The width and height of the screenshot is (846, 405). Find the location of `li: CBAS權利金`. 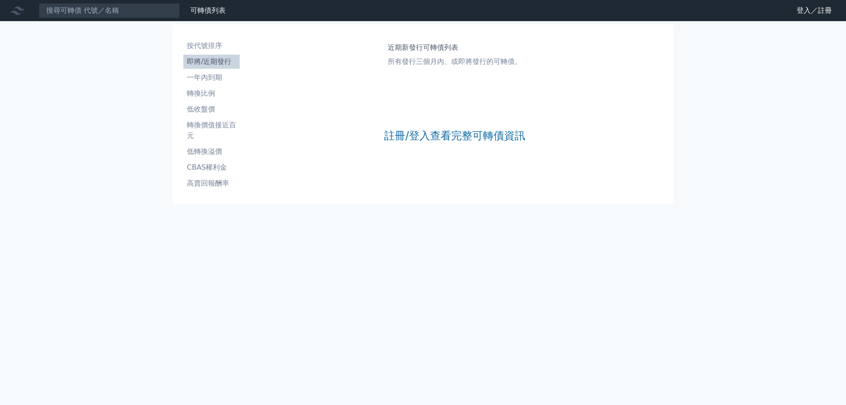

li: CBAS權利金 is located at coordinates (212, 168).